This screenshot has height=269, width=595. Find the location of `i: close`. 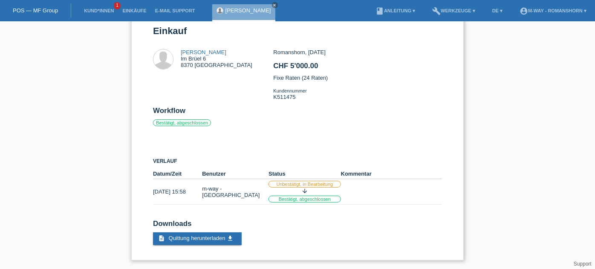

i: close is located at coordinates (275, 5).